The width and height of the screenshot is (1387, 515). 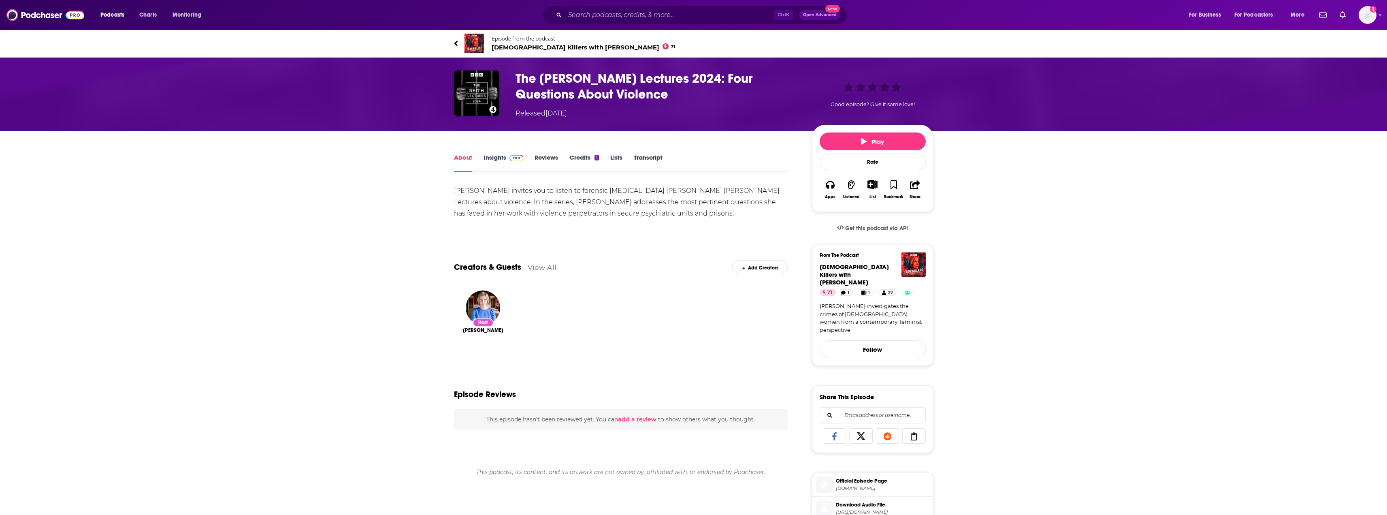 I want to click on button: Play, so click(x=873, y=141).